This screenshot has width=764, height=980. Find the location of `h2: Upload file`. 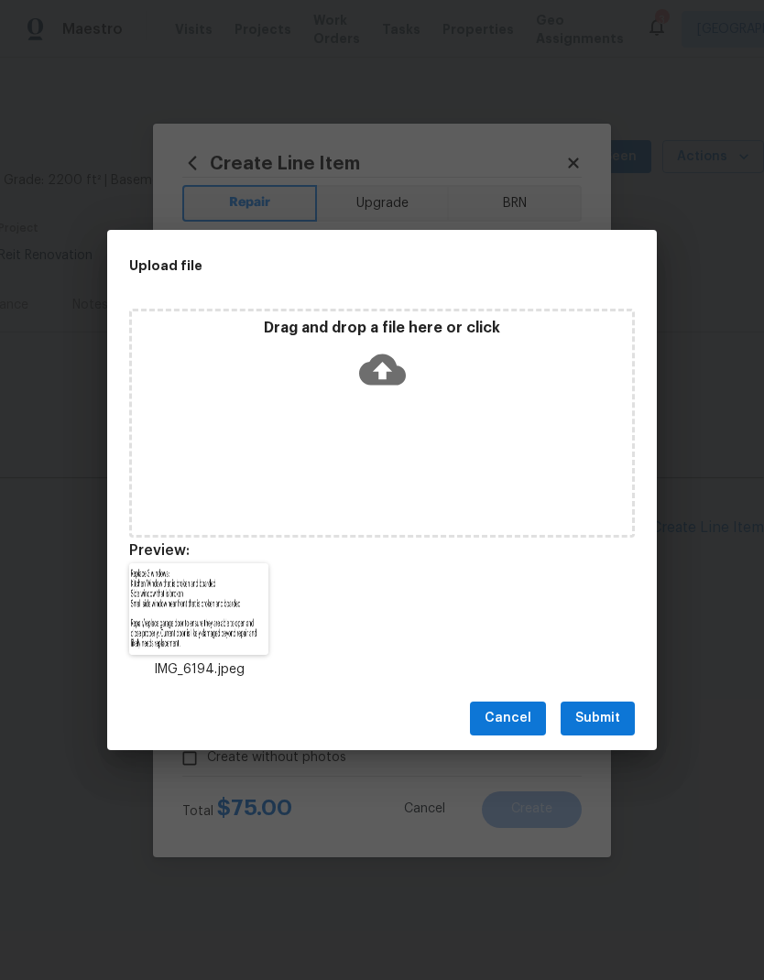

h2: Upload file is located at coordinates (341, 266).